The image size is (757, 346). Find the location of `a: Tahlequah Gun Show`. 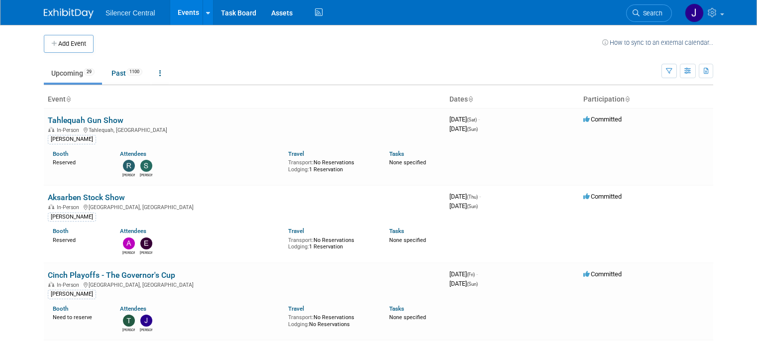

a: Tahlequah Gun Show is located at coordinates (86, 120).